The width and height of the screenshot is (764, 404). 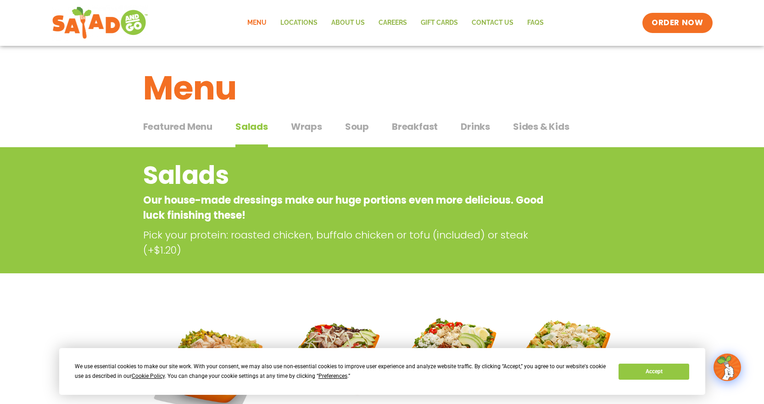 I want to click on span: ORDER NOW, so click(x=678, y=23).